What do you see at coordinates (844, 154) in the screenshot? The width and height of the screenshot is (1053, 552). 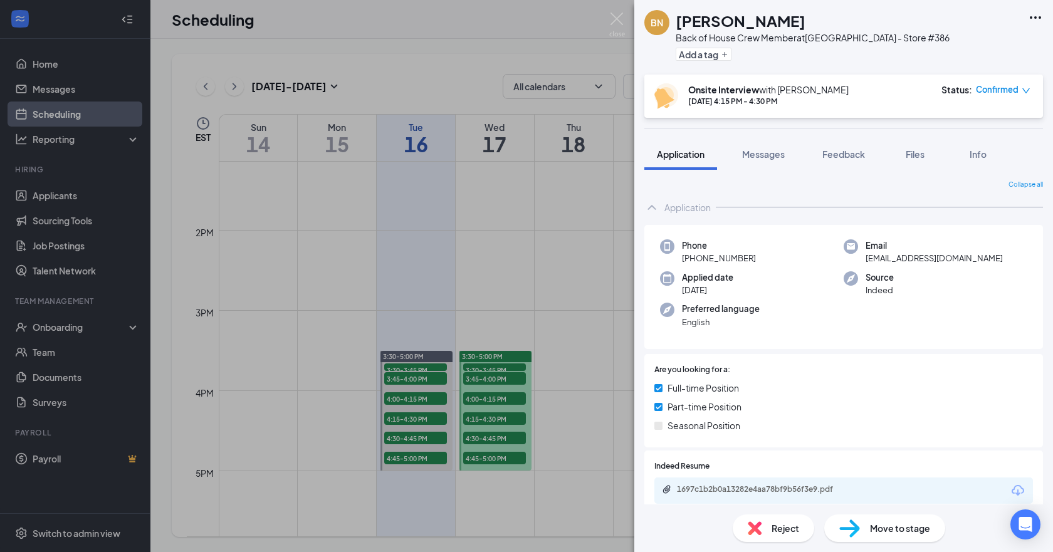 I see `span: Feedback` at bounding box center [844, 154].